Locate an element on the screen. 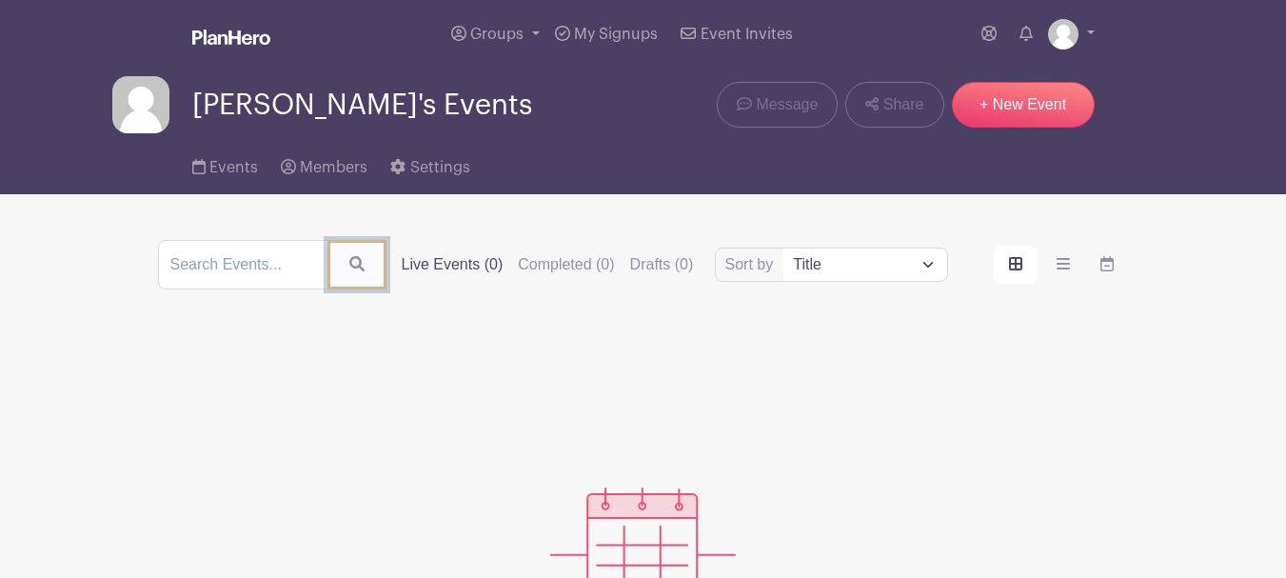  div: filters is located at coordinates (548, 265).